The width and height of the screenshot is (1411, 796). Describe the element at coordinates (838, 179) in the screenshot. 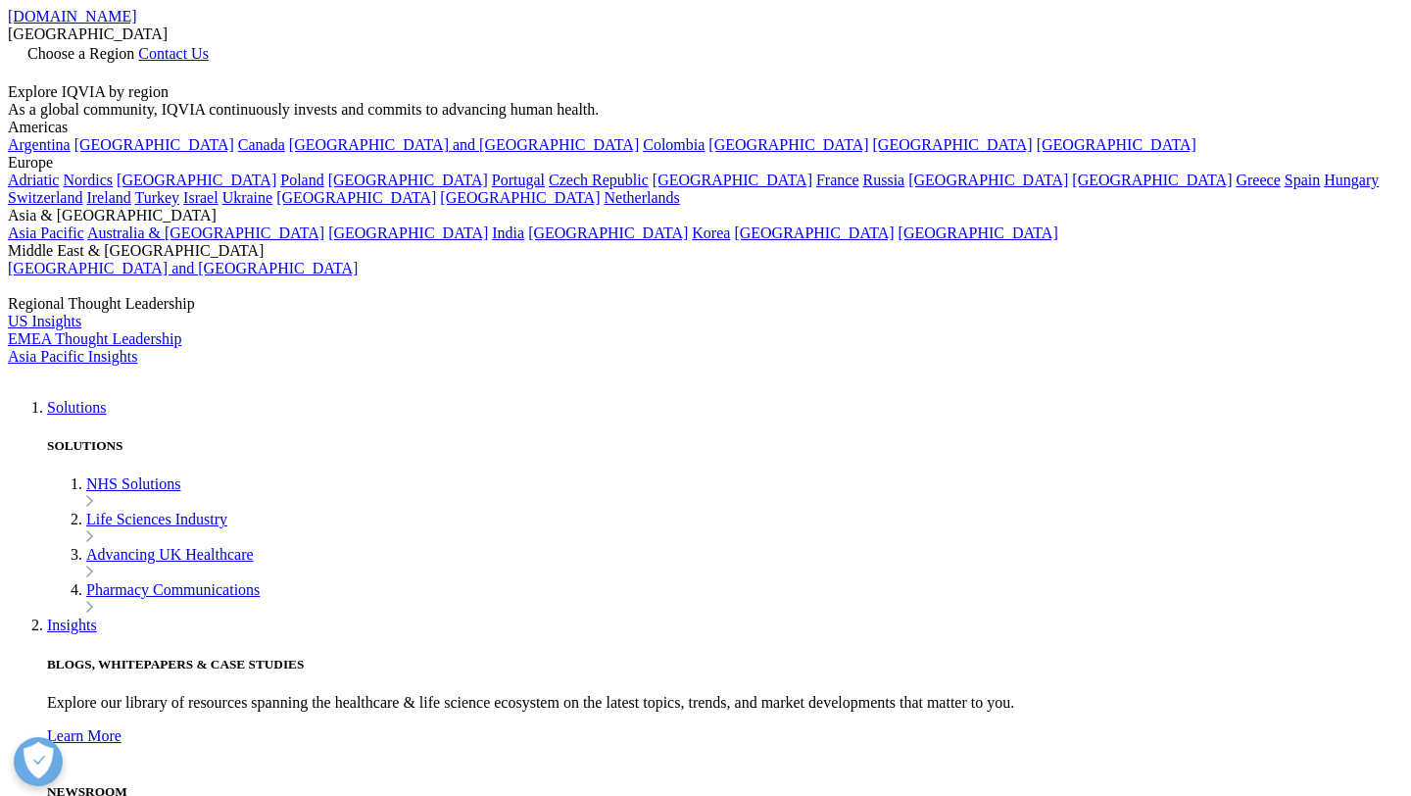

I see `a: France` at that location.